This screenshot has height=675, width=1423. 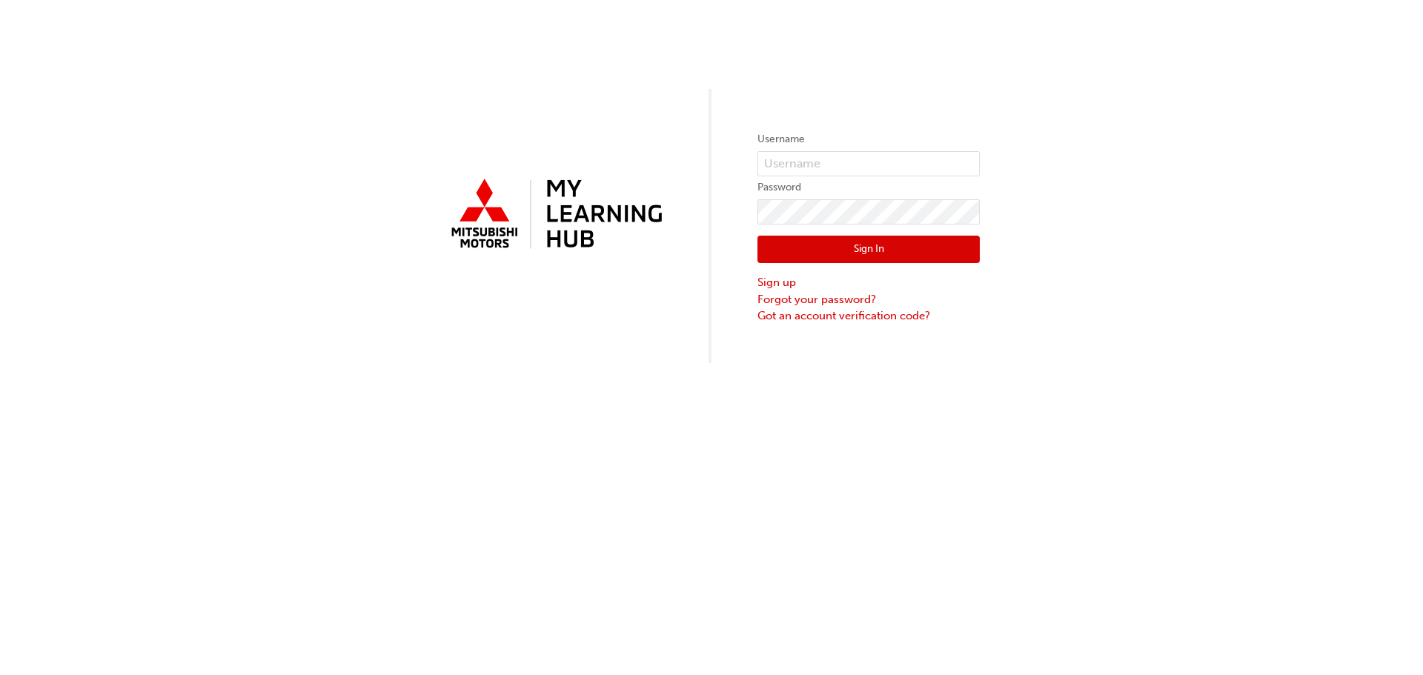 I want to click on img: mmal, so click(x=555, y=215).